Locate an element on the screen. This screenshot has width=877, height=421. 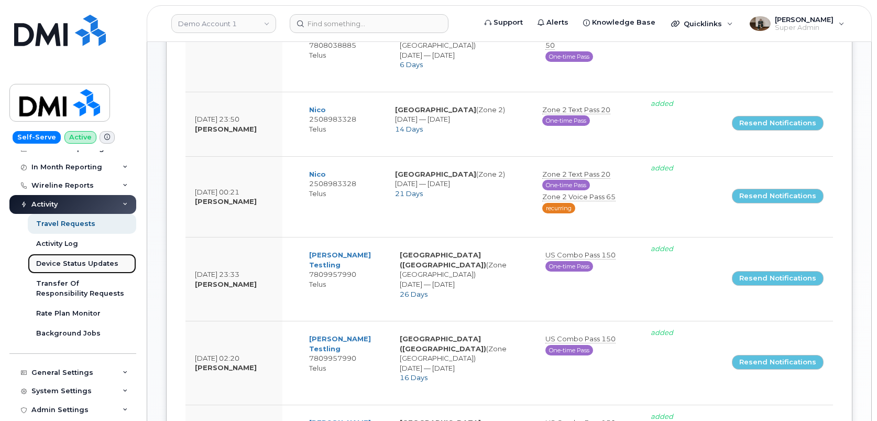
span: 26 Days is located at coordinates (413, 294).